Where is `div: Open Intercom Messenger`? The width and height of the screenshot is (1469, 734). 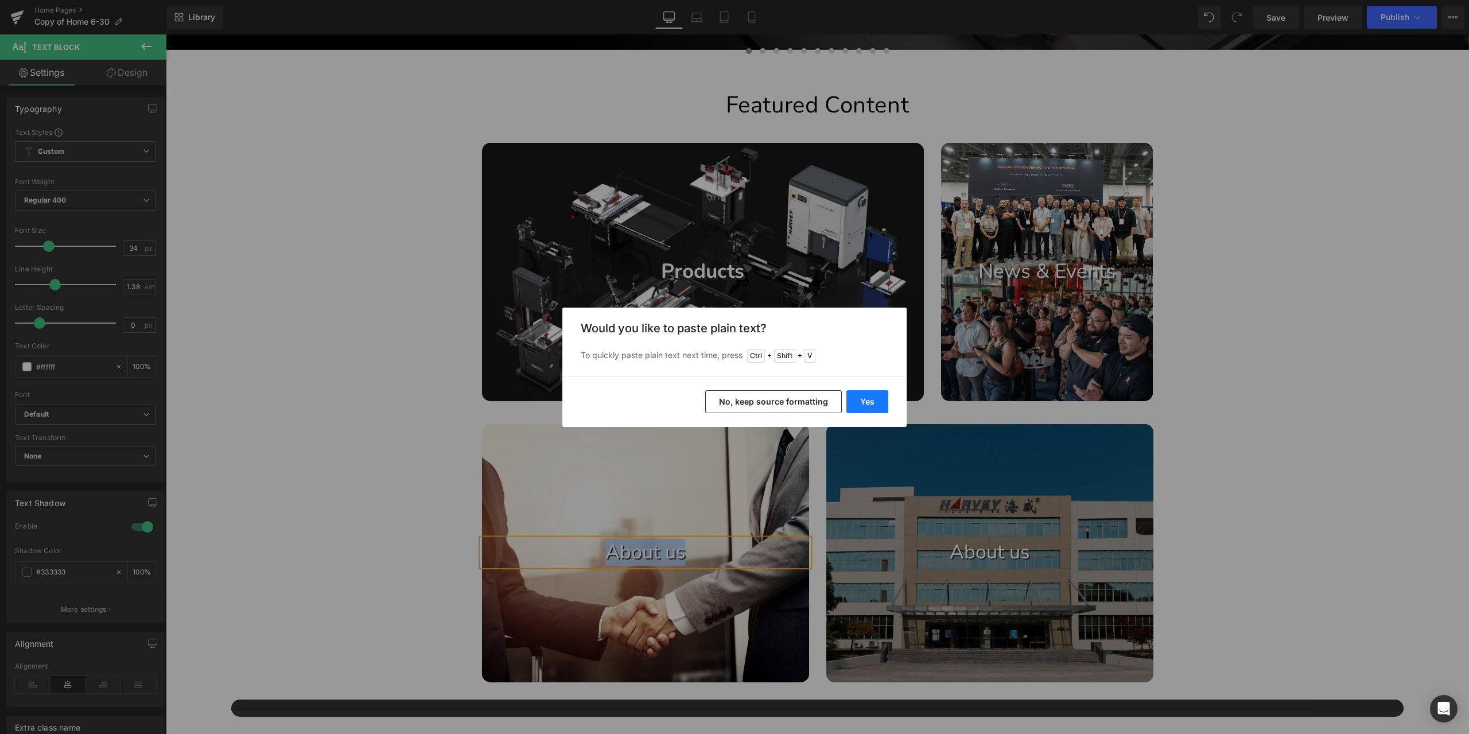 div: Open Intercom Messenger is located at coordinates (1444, 709).